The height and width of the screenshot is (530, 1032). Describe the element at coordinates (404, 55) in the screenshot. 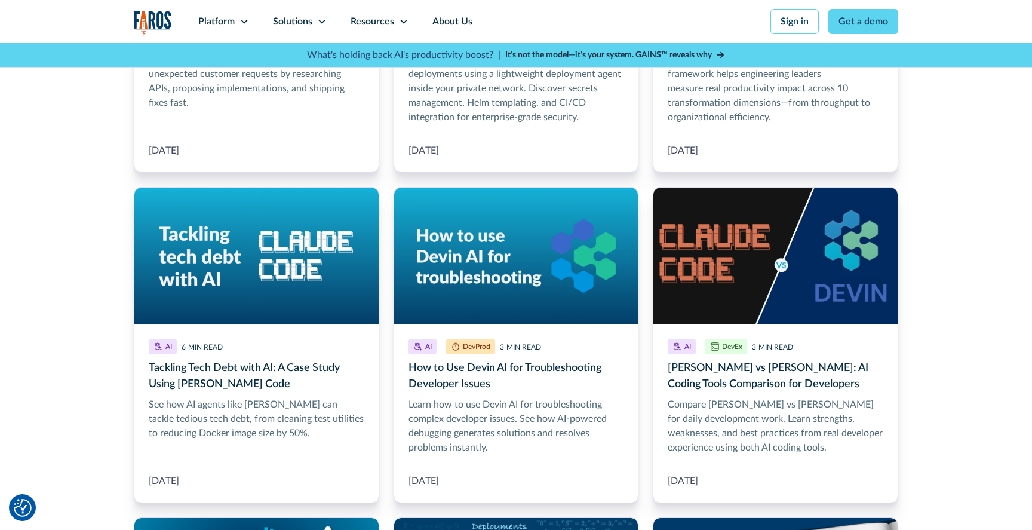

I see `p: What's holding back AI's productivity boost? |` at that location.